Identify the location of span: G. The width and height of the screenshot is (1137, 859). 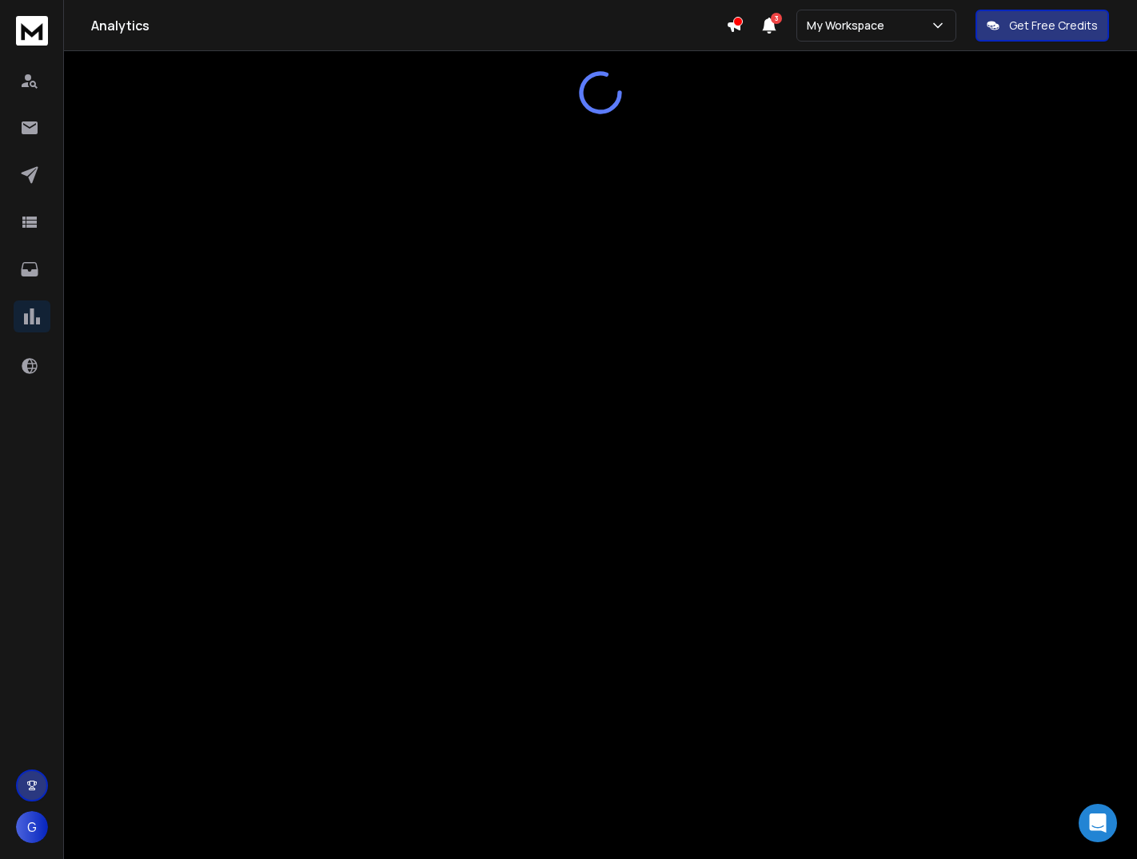
(32, 827).